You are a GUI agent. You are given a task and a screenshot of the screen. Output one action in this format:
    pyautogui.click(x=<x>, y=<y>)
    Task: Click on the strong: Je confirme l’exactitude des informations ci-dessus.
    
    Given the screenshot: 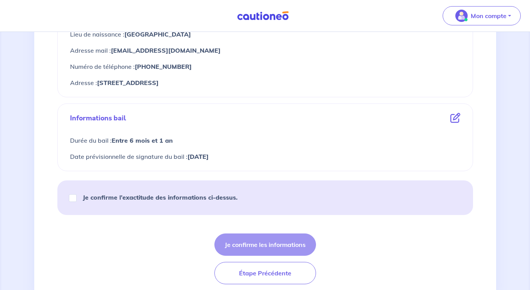 What is the action you would take?
    pyautogui.click(x=160, y=197)
    